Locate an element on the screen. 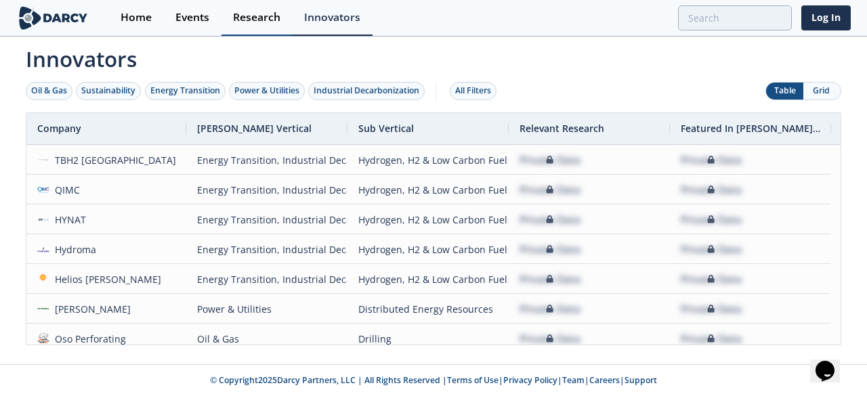  div: Distributed Energy Resources is located at coordinates (428, 309).